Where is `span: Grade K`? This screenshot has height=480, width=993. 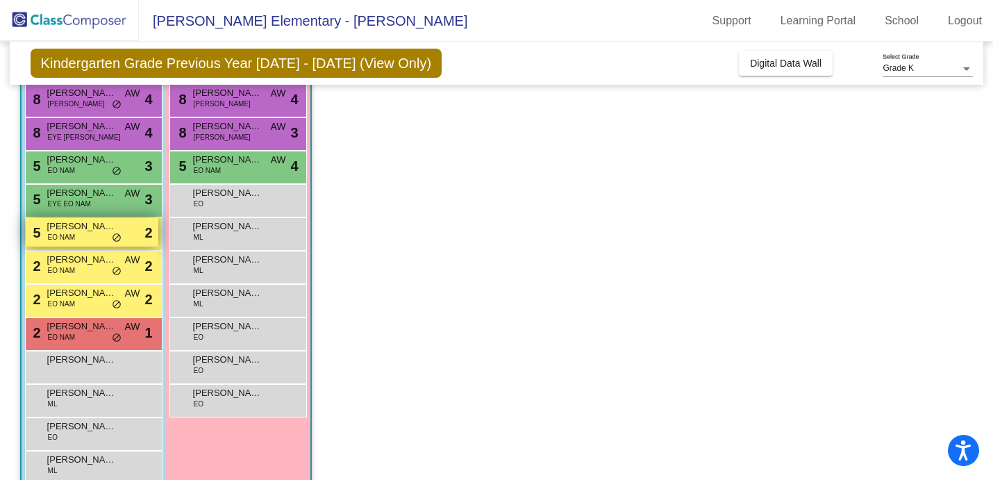 span: Grade K is located at coordinates (898, 68).